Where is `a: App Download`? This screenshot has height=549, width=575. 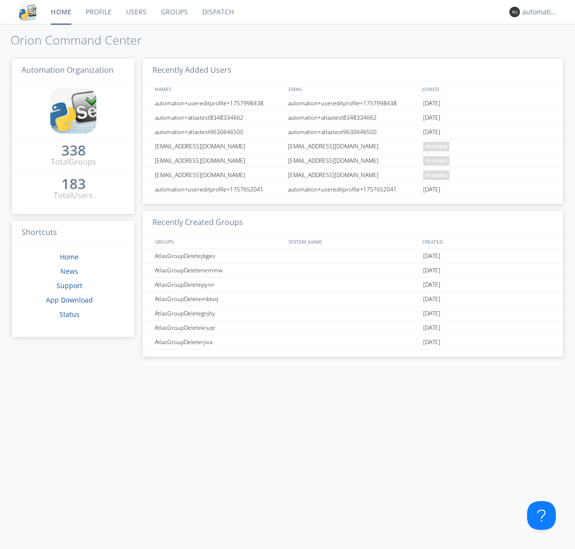 a: App Download is located at coordinates (69, 300).